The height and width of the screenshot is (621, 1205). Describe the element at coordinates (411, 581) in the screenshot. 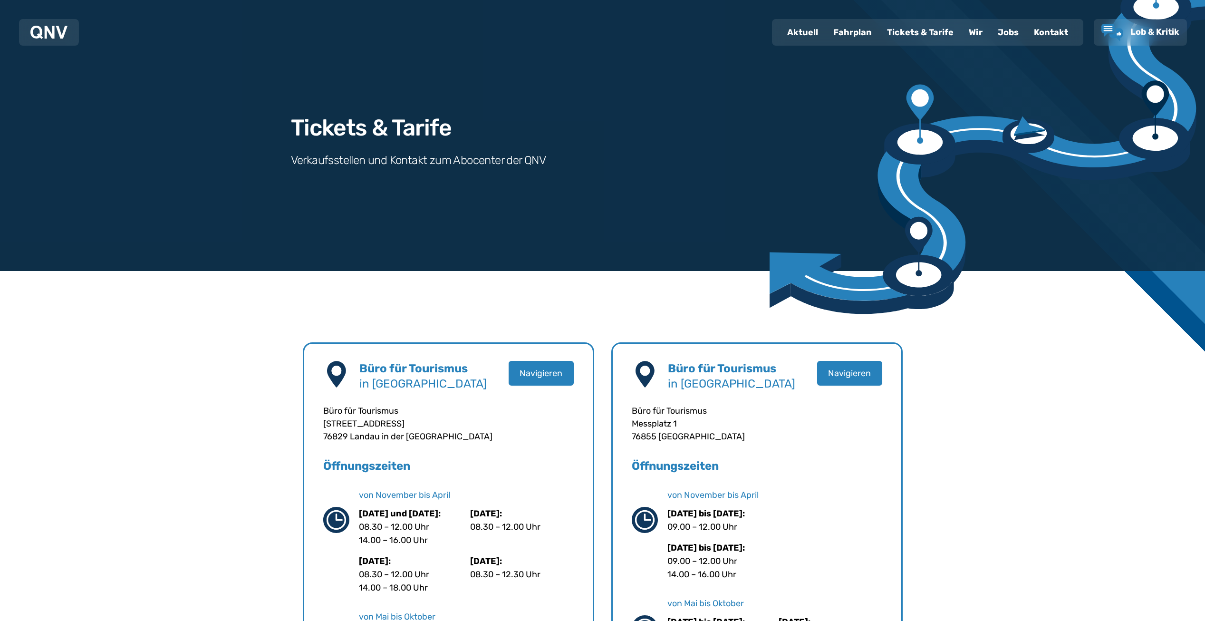

I see `p: 08.30 – 12.00 Uhr 14.00 – 18.00 Uhr` at that location.